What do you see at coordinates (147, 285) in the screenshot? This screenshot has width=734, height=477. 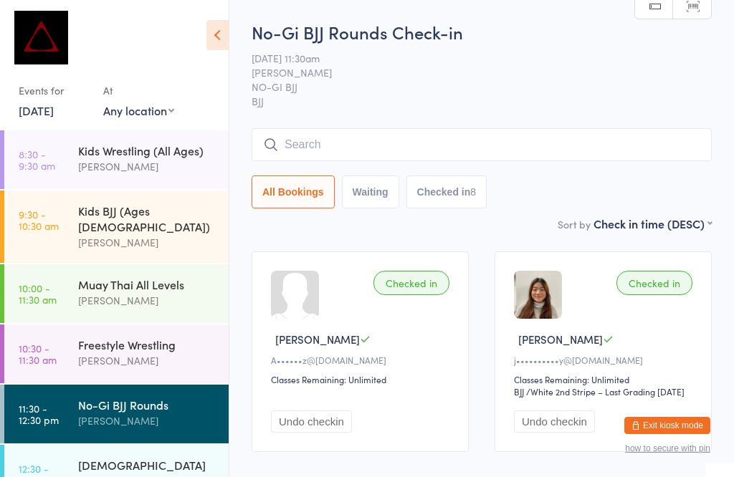 I see `div: Muay Thai All Levels` at bounding box center [147, 285].